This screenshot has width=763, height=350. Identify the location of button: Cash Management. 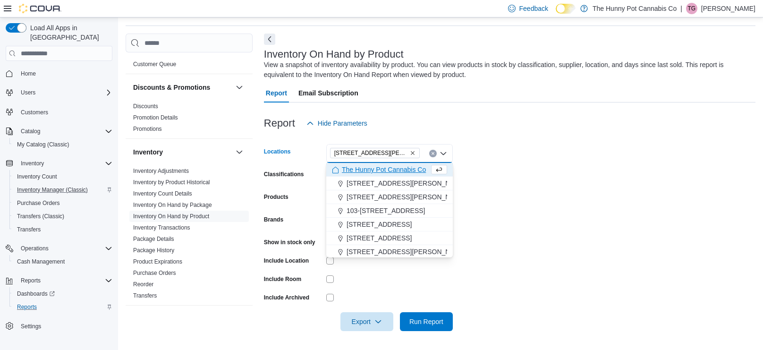
(63, 262).